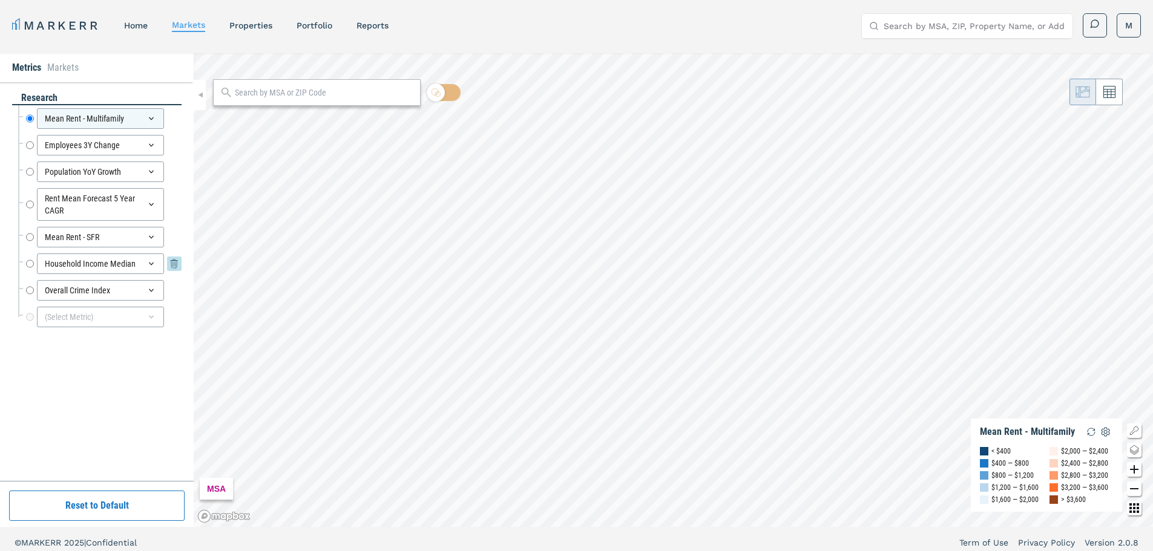 The width and height of the screenshot is (1153, 551). I want to click on div: research, so click(97, 98).